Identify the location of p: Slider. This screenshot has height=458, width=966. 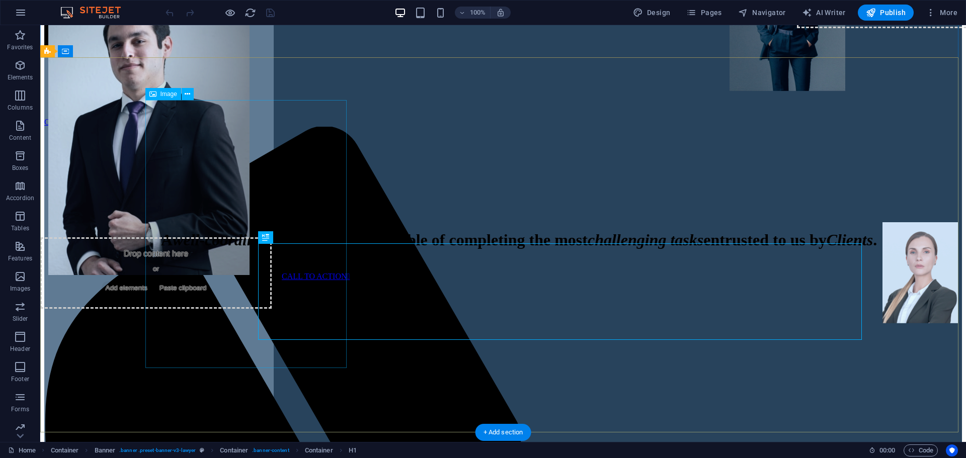
(20, 319).